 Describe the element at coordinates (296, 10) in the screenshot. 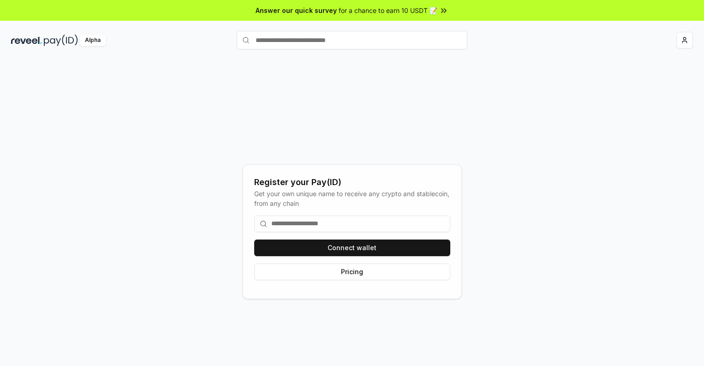

I see `span: Answer our quick survey` at that location.